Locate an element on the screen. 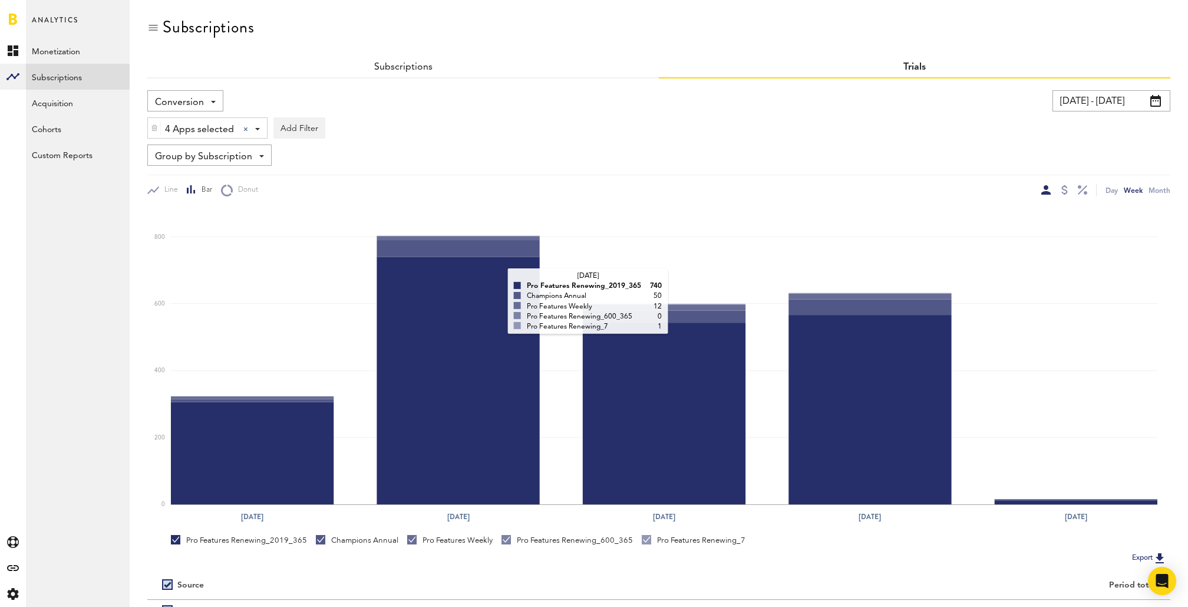 This screenshot has height=607, width=1188. a: Acquisition is located at coordinates (78, 103).